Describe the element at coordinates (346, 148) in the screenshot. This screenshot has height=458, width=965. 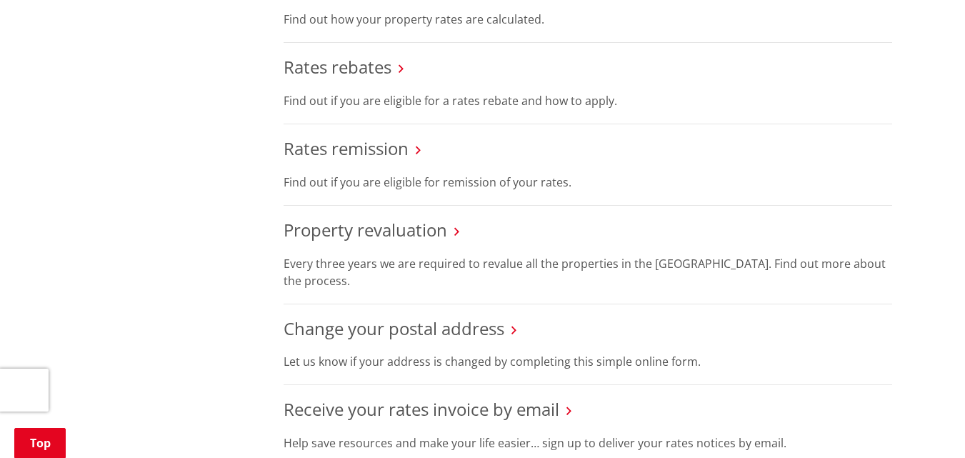
I see `a: Rates remission` at that location.